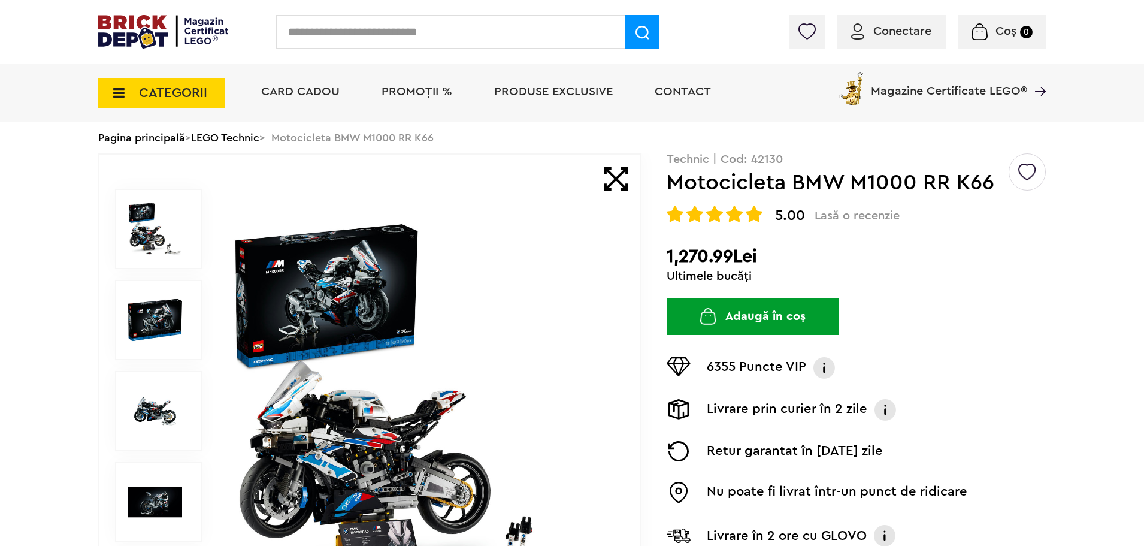 This screenshot has width=1144, height=546. What do you see at coordinates (1026, 32) in the screenshot?
I see `small: 0` at bounding box center [1026, 32].